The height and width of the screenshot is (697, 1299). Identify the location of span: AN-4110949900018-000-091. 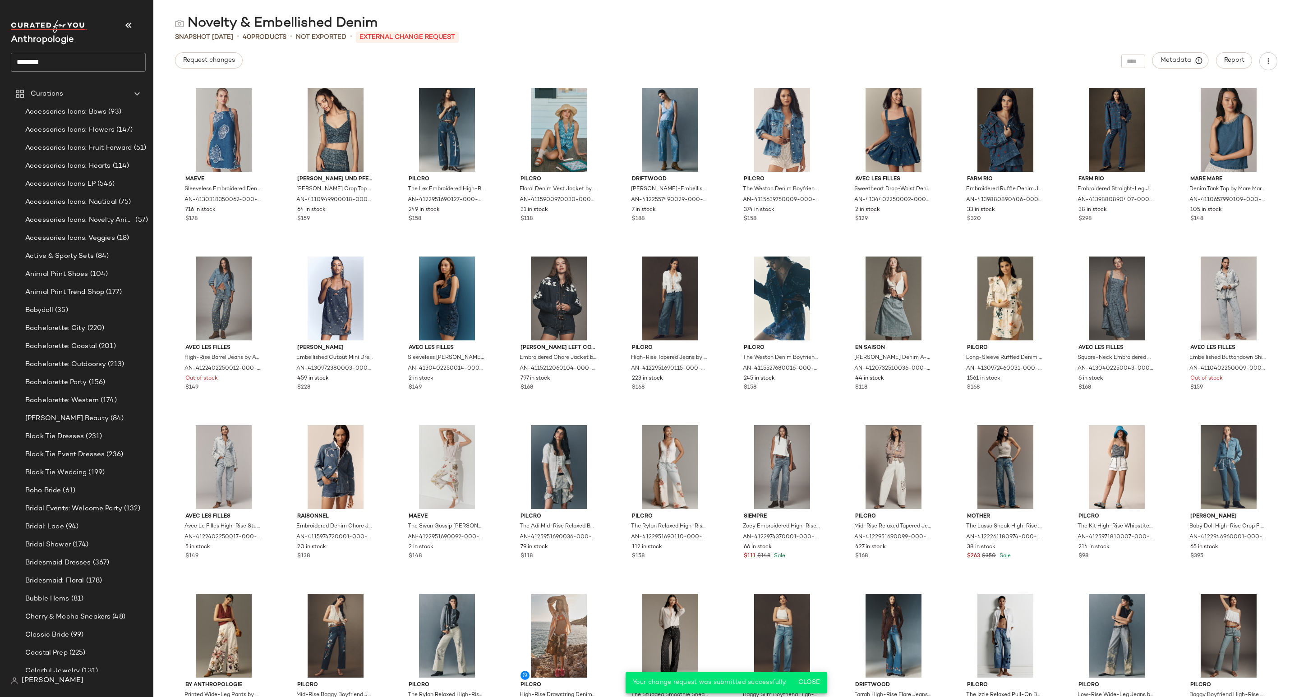
(335, 200).